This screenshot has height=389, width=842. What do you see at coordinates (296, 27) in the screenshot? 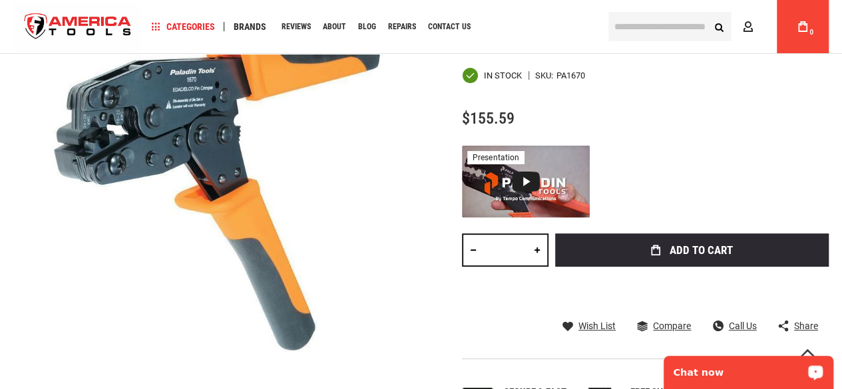
I see `a: Reviews` at bounding box center [296, 27].